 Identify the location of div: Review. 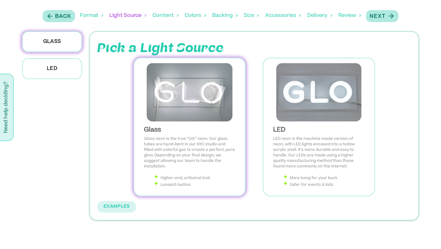
(350, 16).